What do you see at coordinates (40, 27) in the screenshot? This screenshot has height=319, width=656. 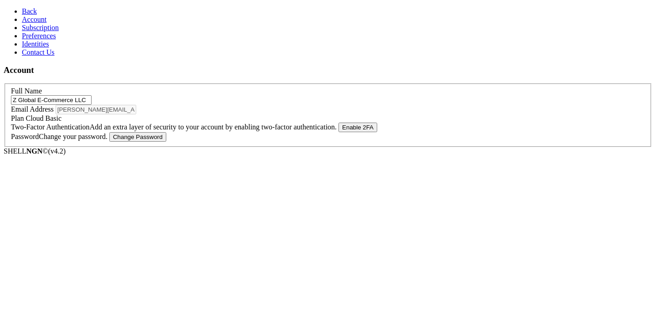 I see `span: Subscription` at bounding box center [40, 27].